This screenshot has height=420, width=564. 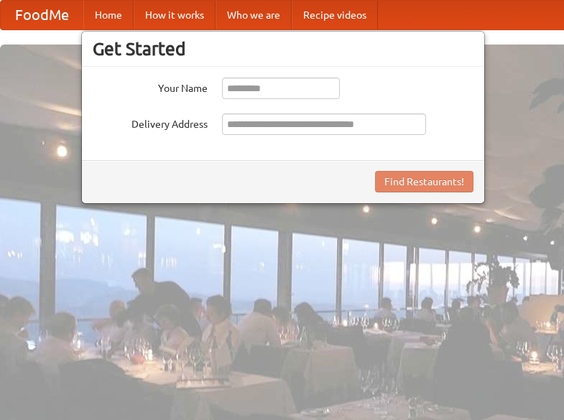 What do you see at coordinates (108, 15) in the screenshot?
I see `a: Home` at bounding box center [108, 15].